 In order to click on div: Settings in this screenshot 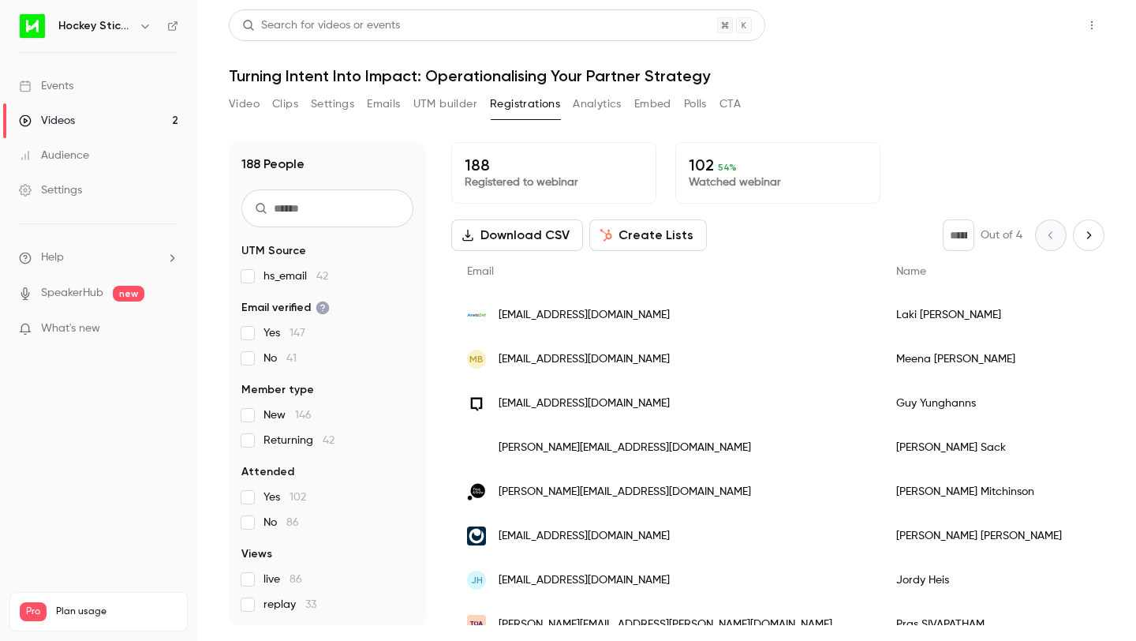, I will do `click(51, 190)`.